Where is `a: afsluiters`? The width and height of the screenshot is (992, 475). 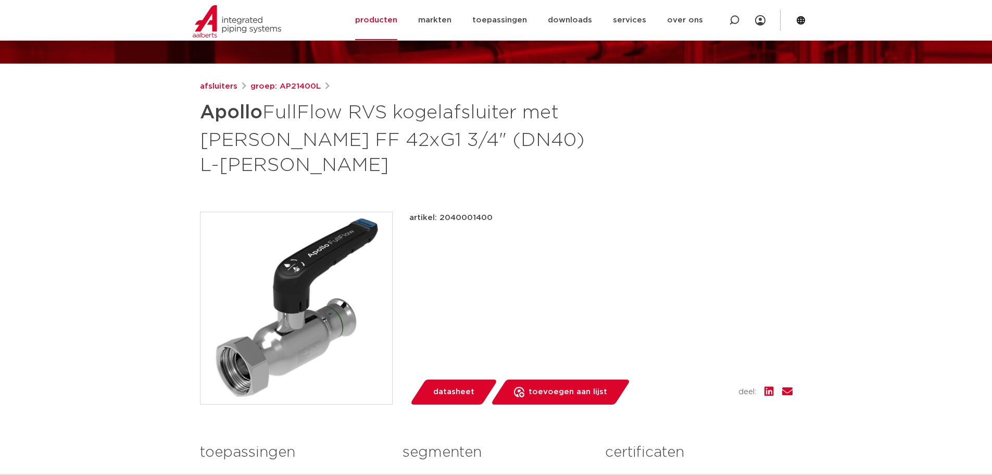
a: afsluiters is located at coordinates (219, 86).